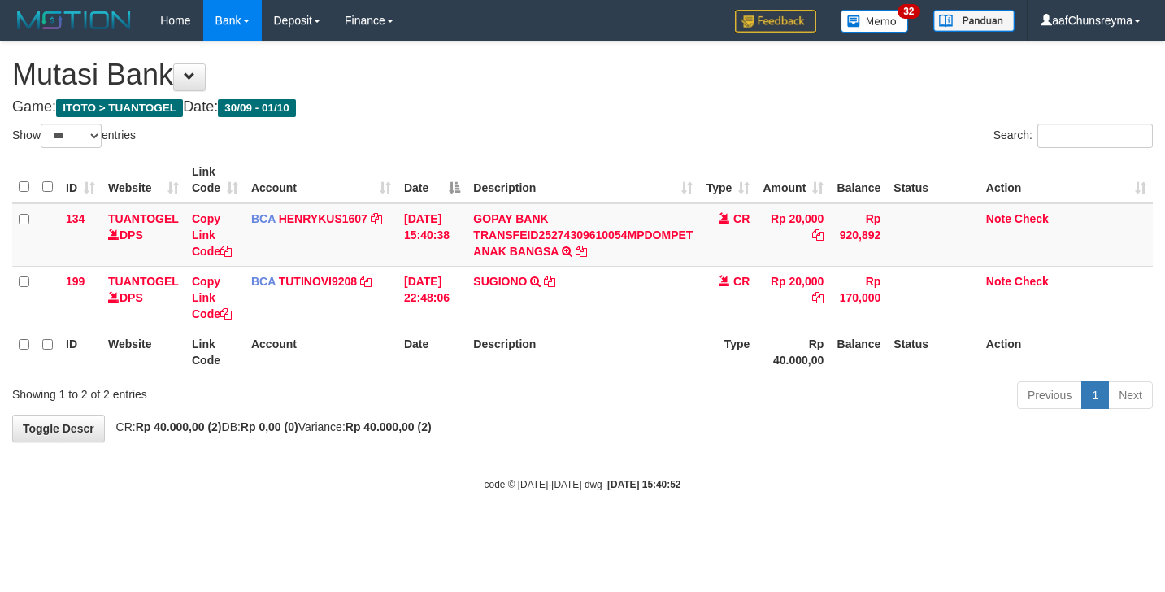  I want to click on img: Feedback.jpg, so click(776, 21).